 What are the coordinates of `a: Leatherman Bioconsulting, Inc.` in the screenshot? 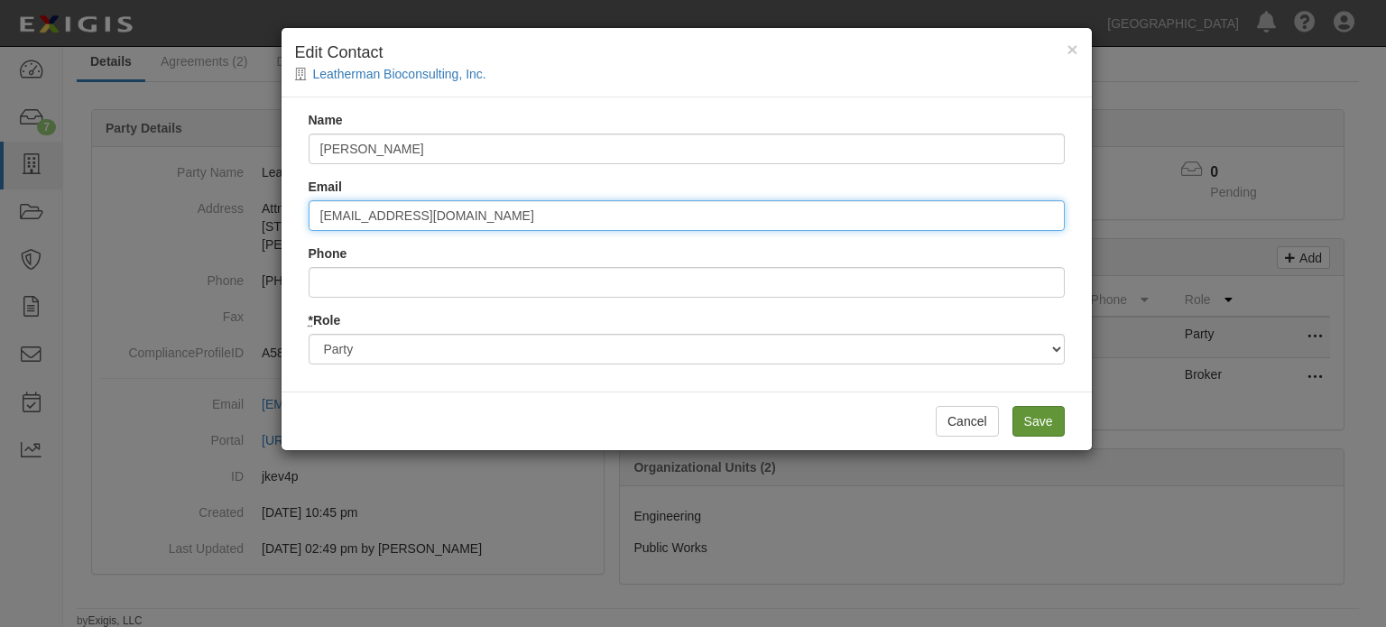 It's located at (400, 74).